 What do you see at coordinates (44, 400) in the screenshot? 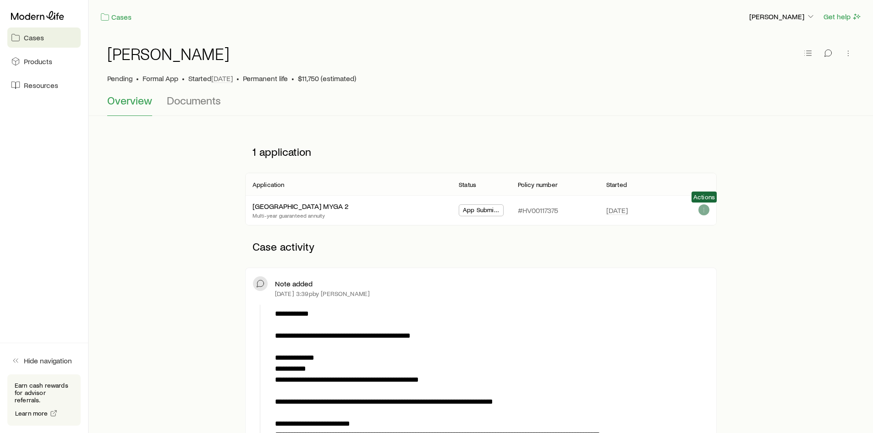
I see `div: Earn cash rewards for advisor referrals.Learn more` at bounding box center [44, 400].